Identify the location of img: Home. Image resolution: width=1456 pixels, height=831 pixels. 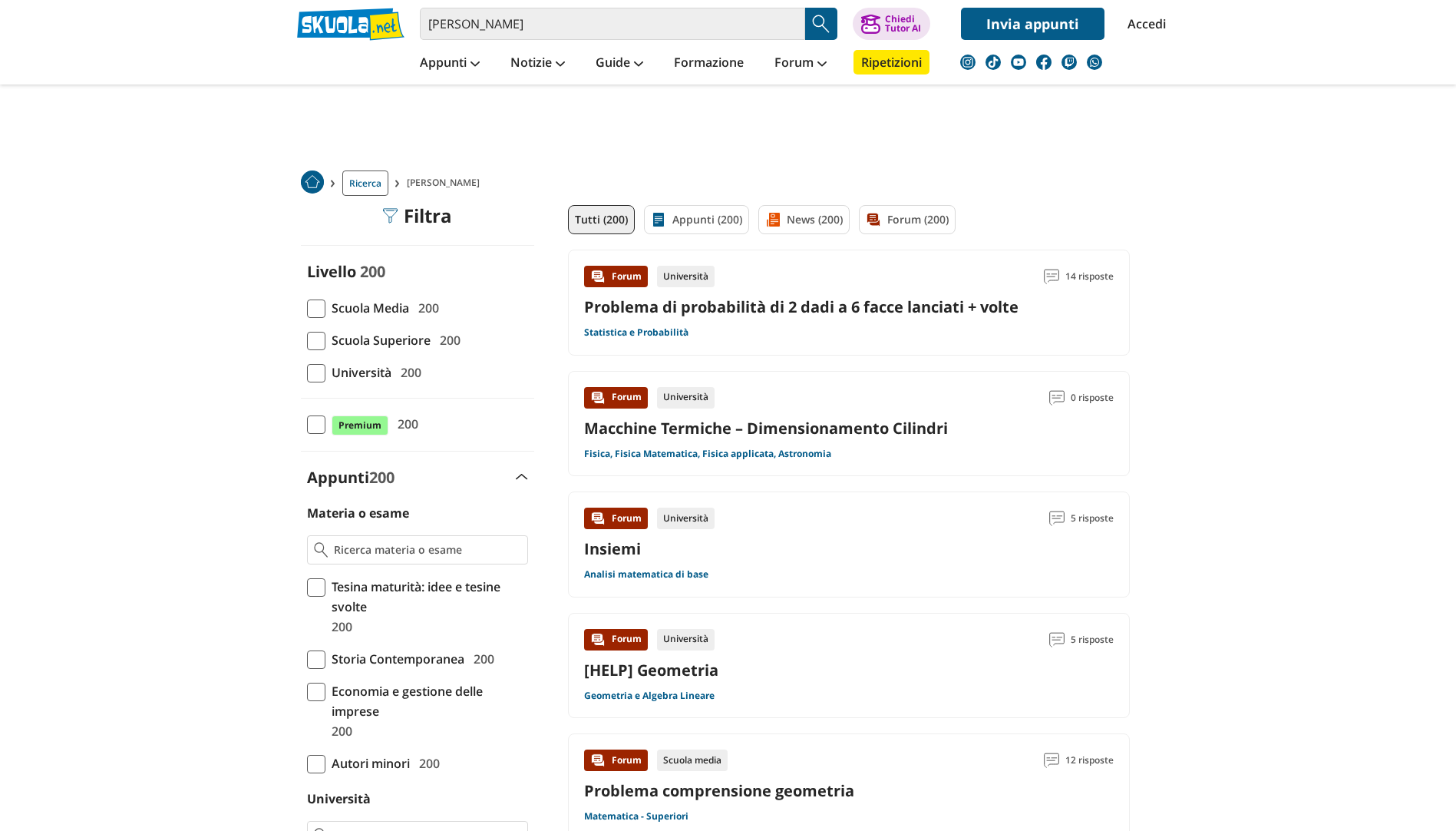
(312, 181).